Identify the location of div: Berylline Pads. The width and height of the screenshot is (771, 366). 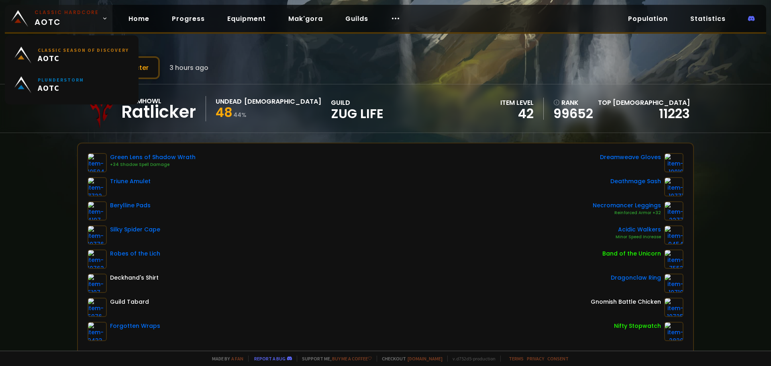
(130, 205).